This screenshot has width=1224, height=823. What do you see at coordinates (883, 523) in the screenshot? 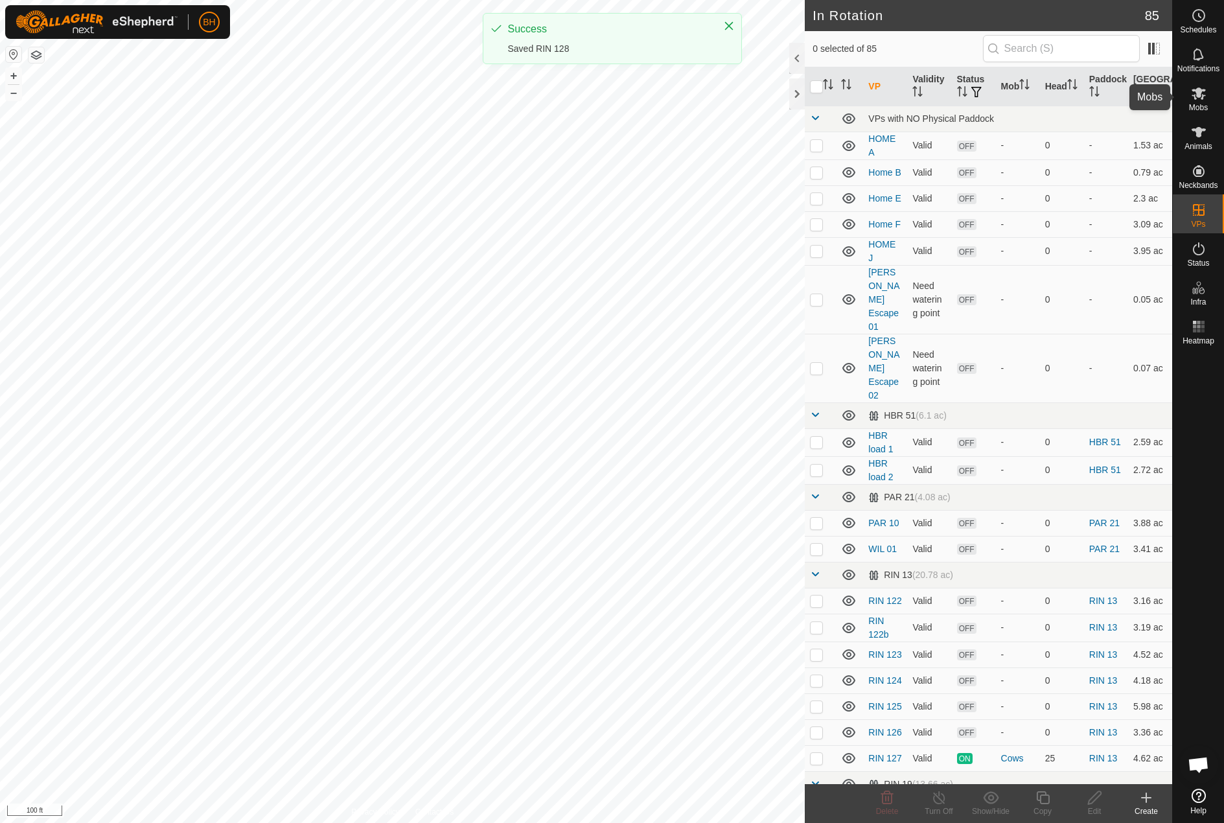
I see `a: PAR 10` at bounding box center [883, 523].